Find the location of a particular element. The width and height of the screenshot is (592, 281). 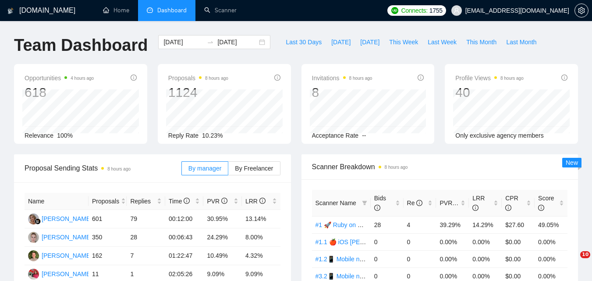

button: This Week is located at coordinates (404, 42).